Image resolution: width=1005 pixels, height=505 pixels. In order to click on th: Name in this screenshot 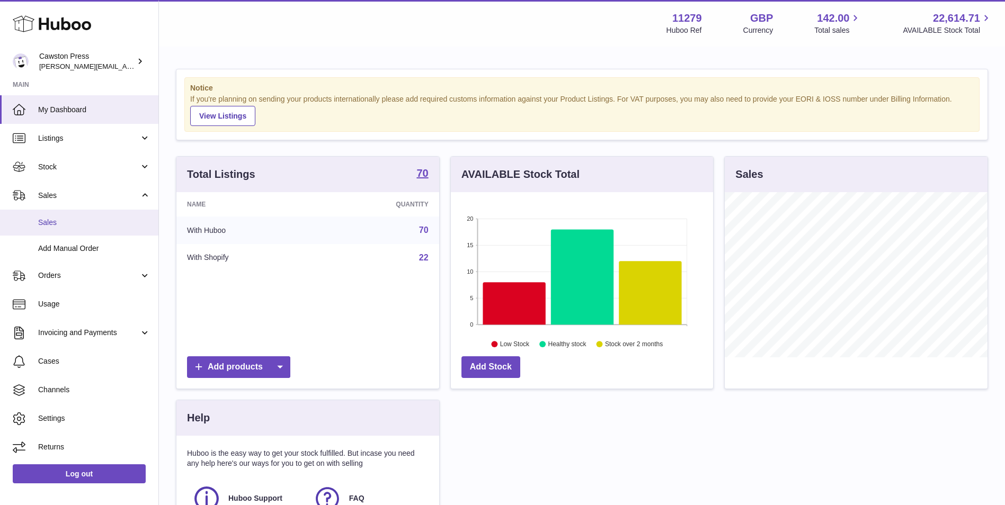, I will do `click(247, 205)`.